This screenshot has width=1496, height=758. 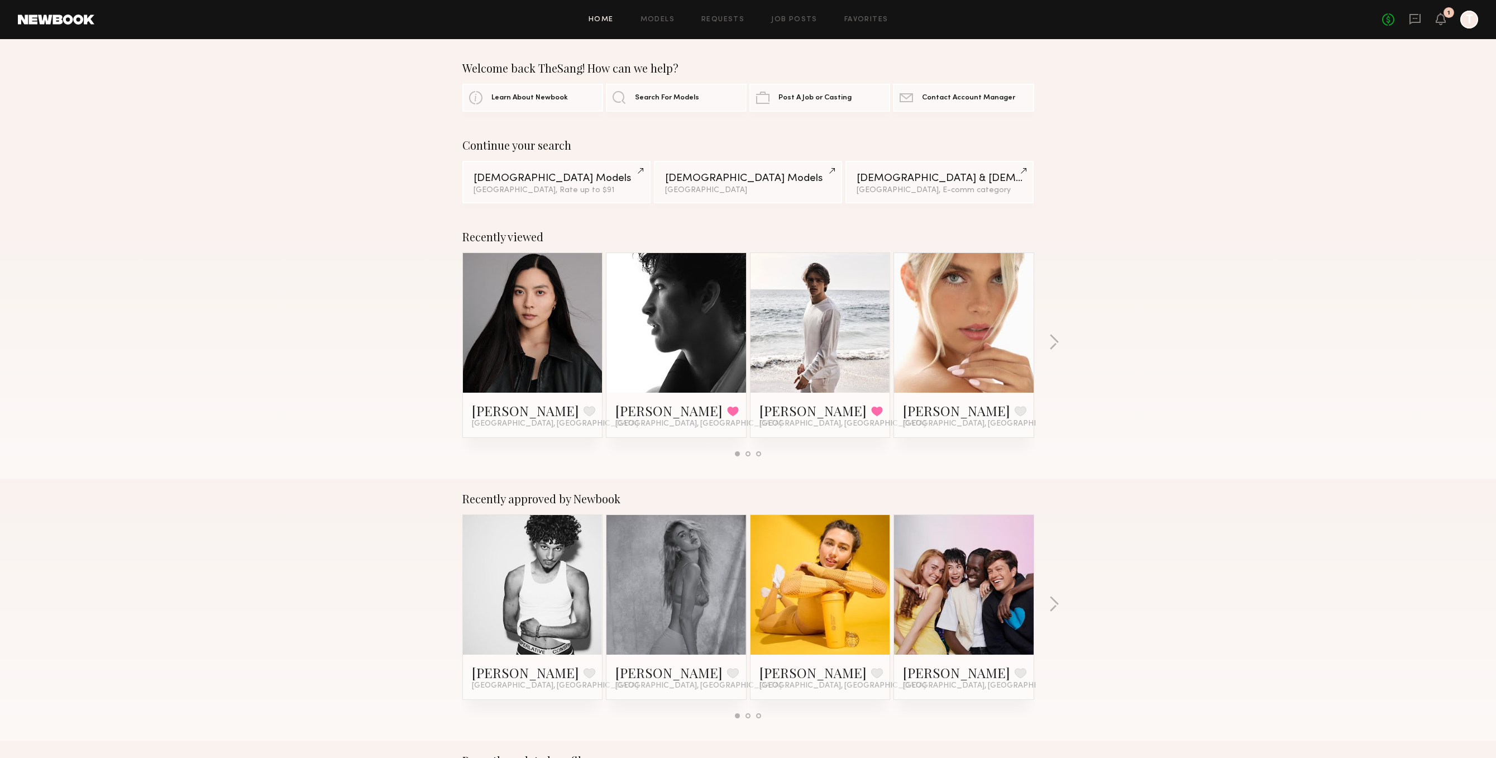 I want to click on div: 1, so click(x=1449, y=13).